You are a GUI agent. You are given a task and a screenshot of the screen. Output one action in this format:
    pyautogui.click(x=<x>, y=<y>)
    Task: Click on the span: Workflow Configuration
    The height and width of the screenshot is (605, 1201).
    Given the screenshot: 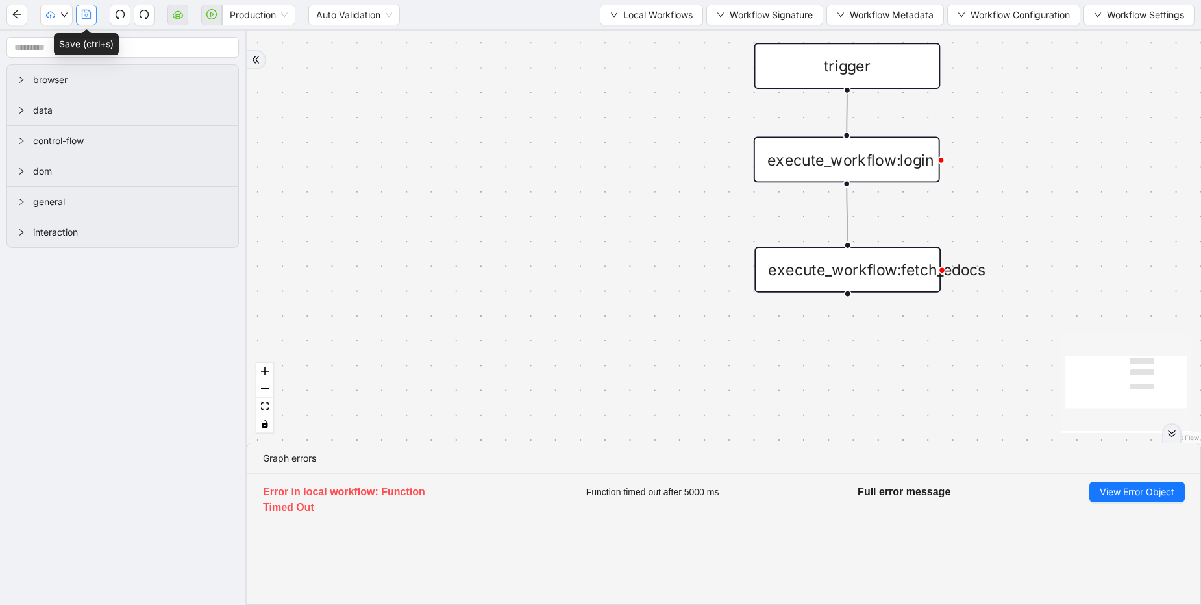 What is the action you would take?
    pyautogui.click(x=1020, y=15)
    